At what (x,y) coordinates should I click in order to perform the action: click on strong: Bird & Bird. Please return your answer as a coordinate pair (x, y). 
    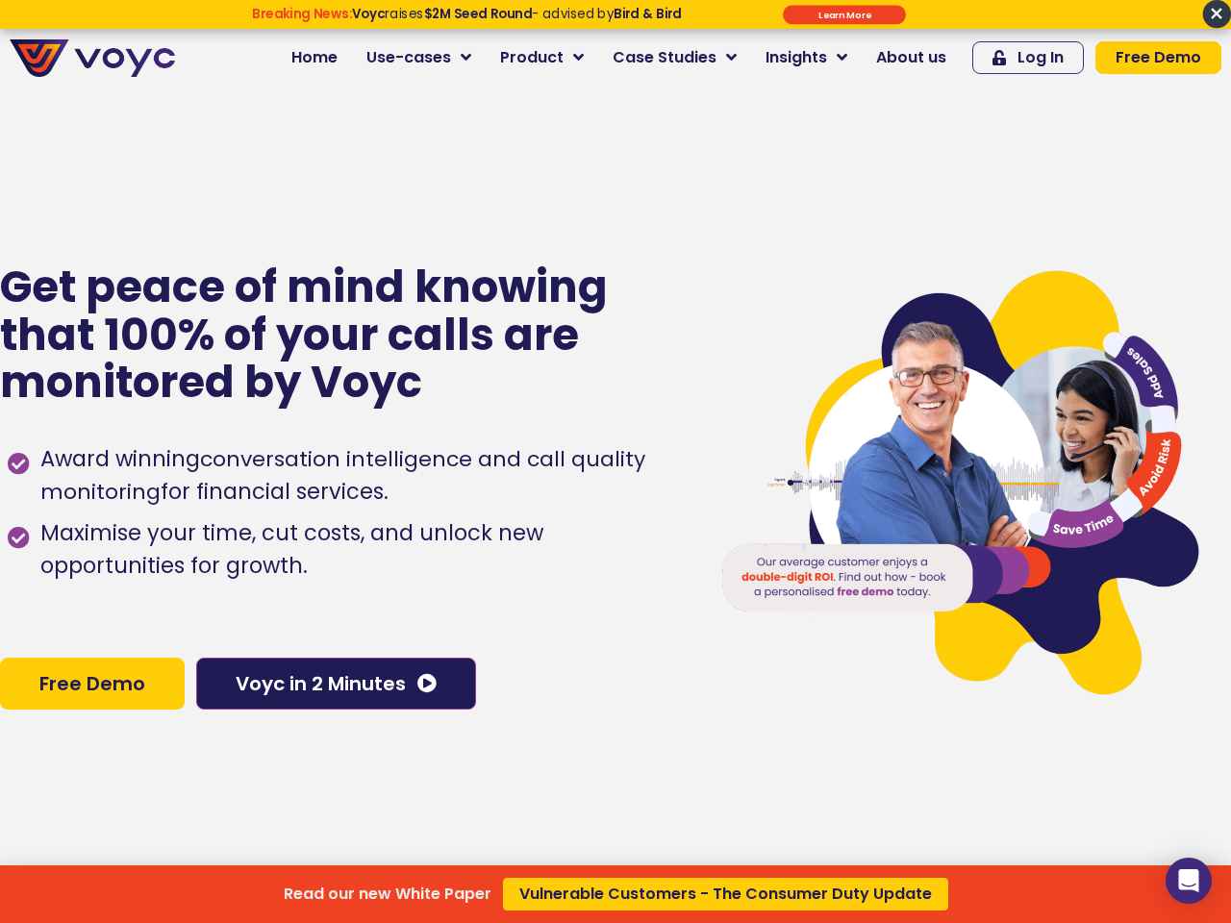
    Looking at the image, I should click on (647, 13).